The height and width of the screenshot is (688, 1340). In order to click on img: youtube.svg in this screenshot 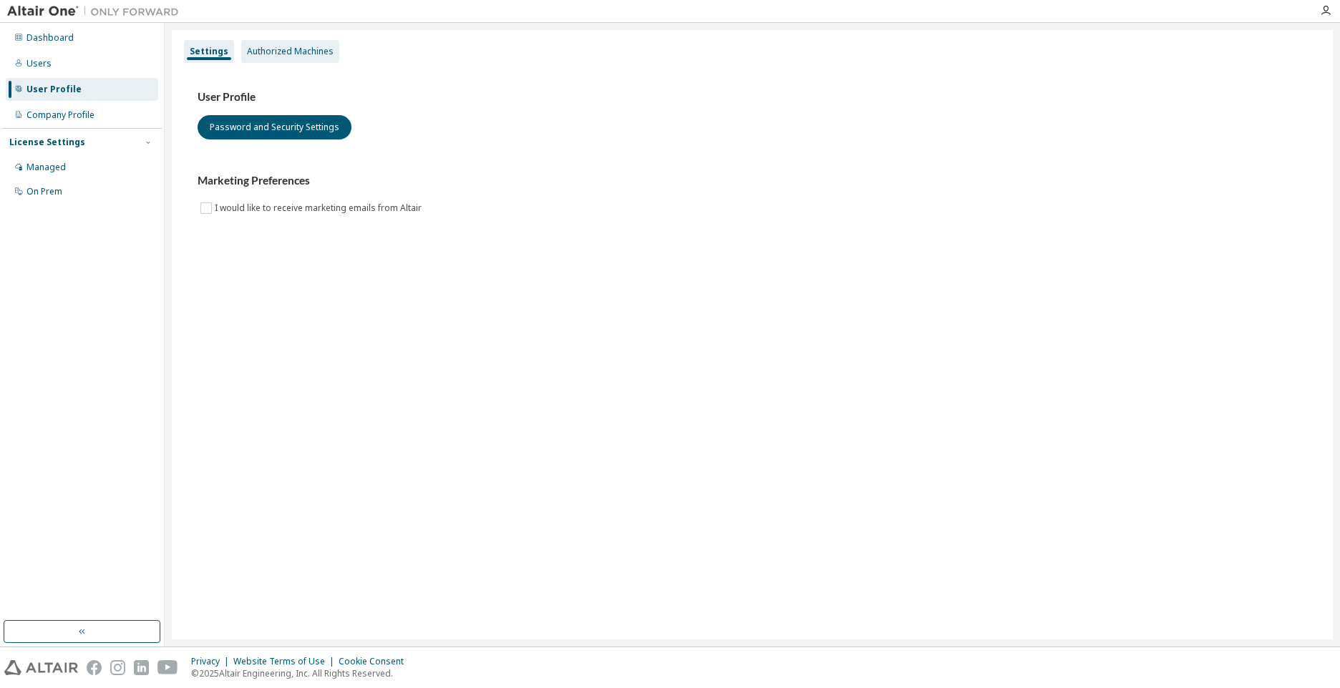, I will do `click(167, 668)`.